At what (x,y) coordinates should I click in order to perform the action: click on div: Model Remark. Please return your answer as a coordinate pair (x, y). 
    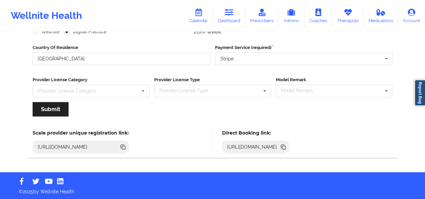
    Looking at the image, I should click on (300, 91).